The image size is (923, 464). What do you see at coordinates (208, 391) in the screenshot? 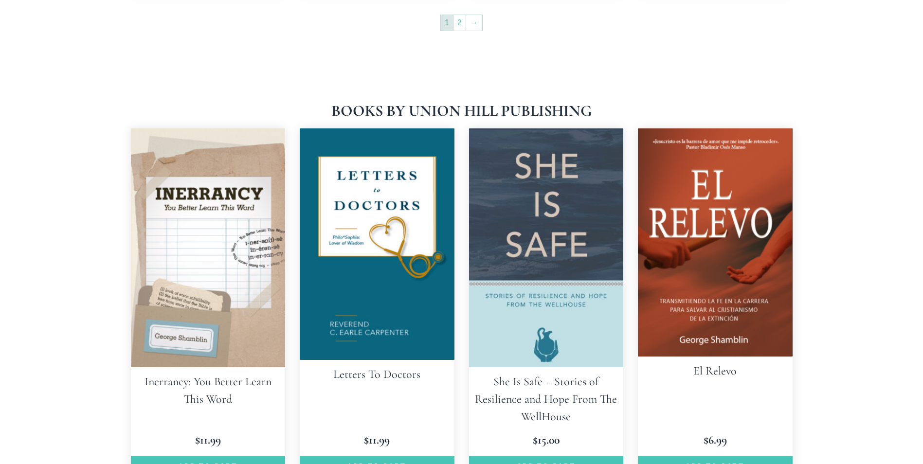
I see `h2: Inerrancy: You Better Learn This Word` at bounding box center [208, 391].